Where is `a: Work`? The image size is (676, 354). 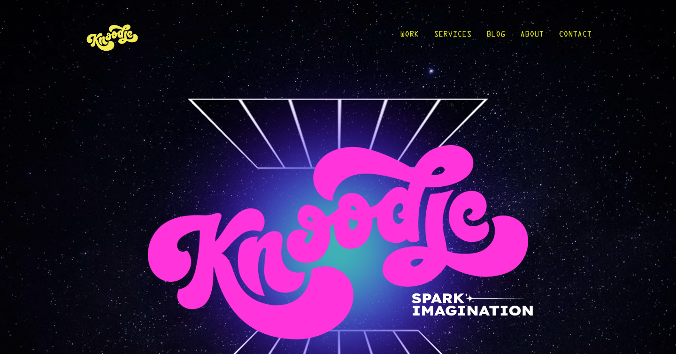 a: Work is located at coordinates (409, 37).